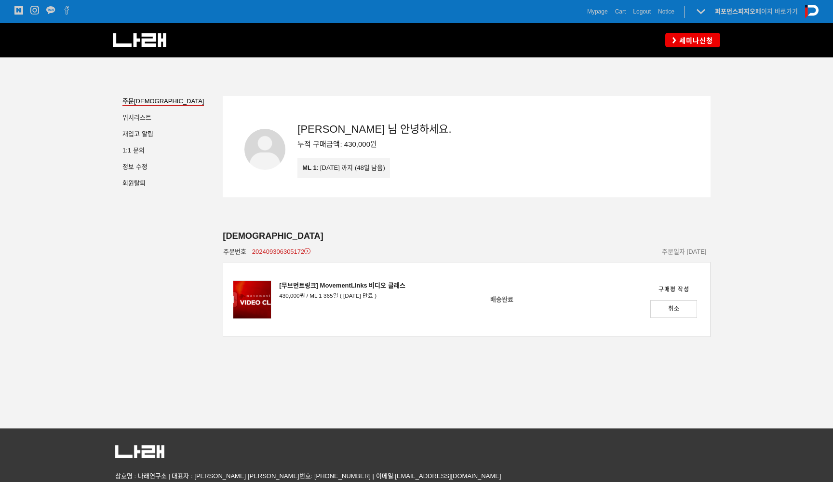  What do you see at coordinates (140, 451) in the screenshot?
I see `img: 5c63318082161.png` at bounding box center [140, 451].